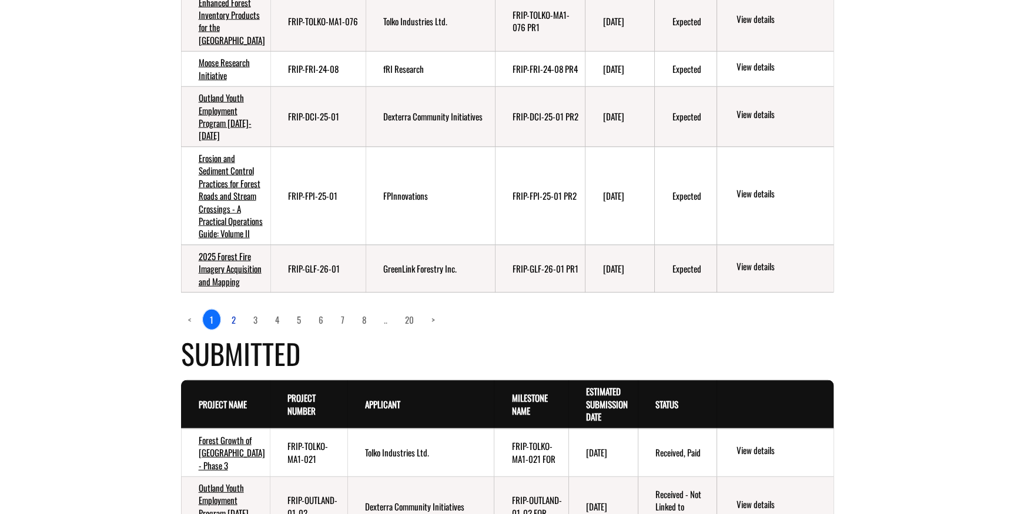 The width and height of the screenshot is (1014, 514). What do you see at coordinates (386, 320) in the screenshot?
I see `a: Load more pages` at bounding box center [386, 320].